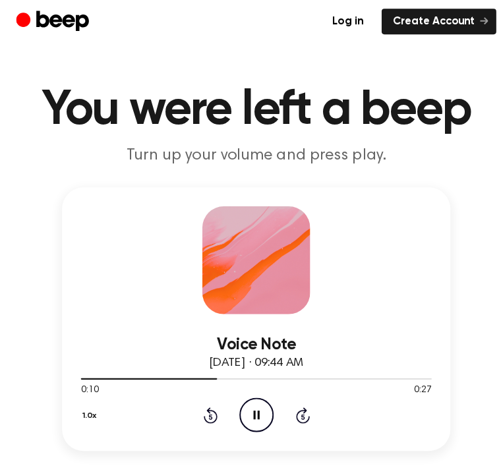 The width and height of the screenshot is (501, 466). Describe the element at coordinates (339, 21) in the screenshot. I see `a: Log in` at that location.